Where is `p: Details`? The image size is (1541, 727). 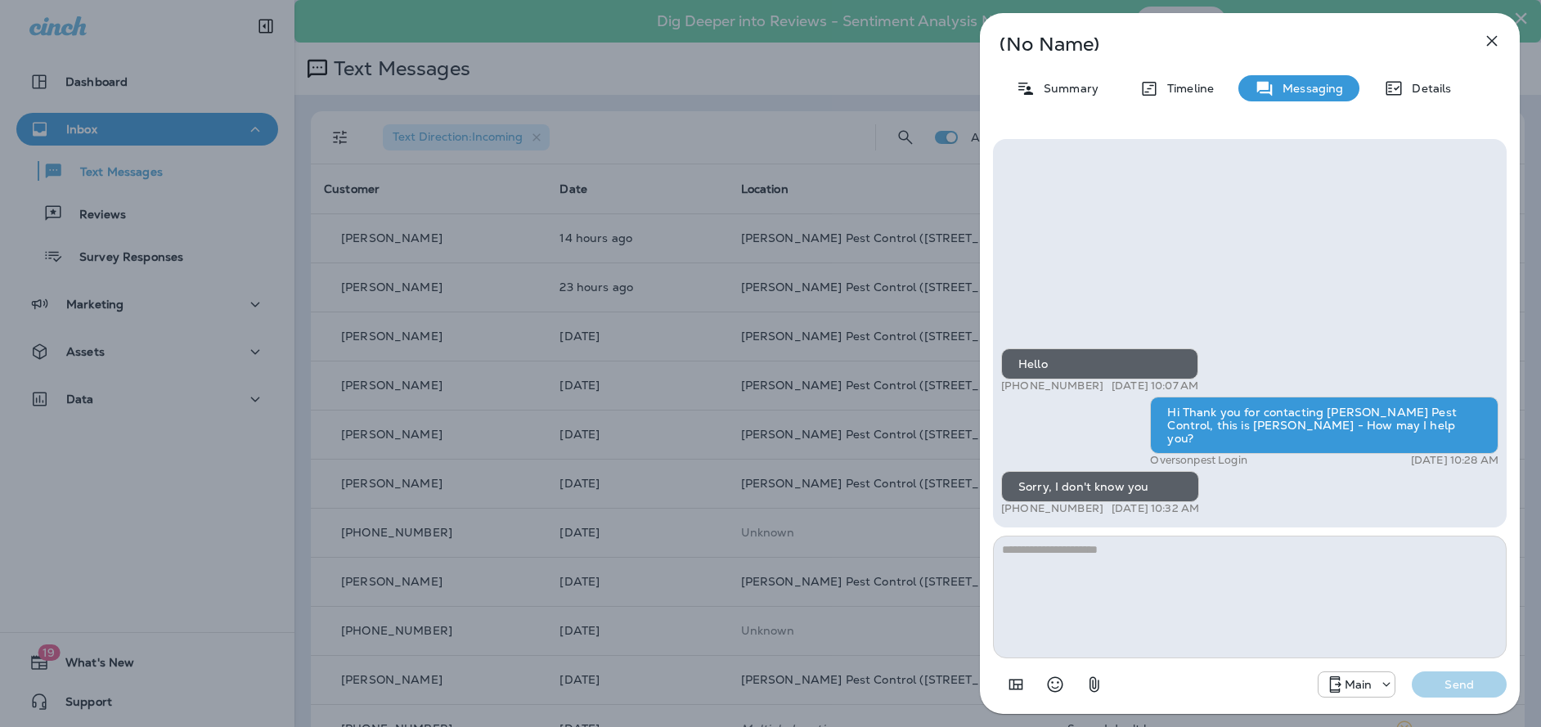
p: Details is located at coordinates (1427, 88).